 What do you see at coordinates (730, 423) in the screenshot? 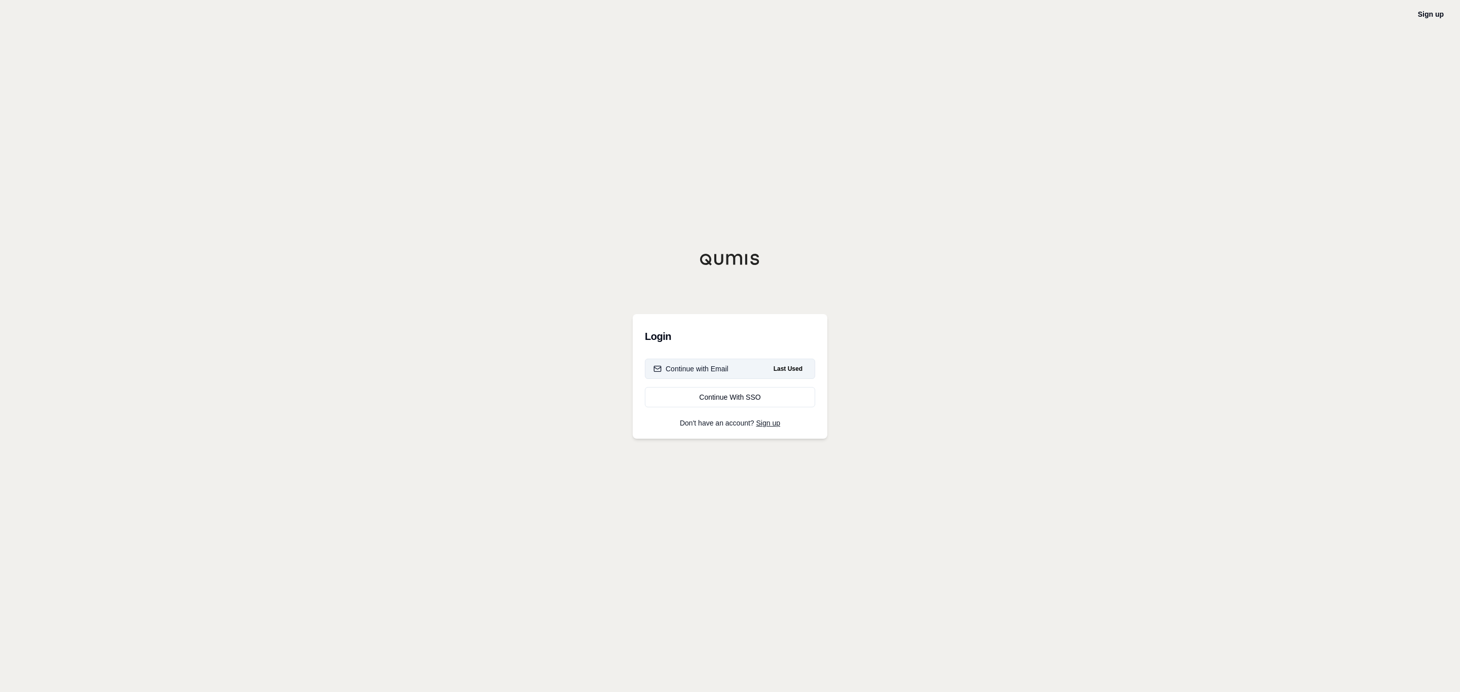
I see `p: Don't have an account?` at bounding box center [730, 423].